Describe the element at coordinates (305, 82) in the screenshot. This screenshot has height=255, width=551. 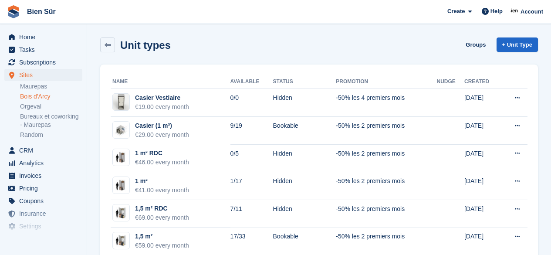
I see `th: Status` at that location.